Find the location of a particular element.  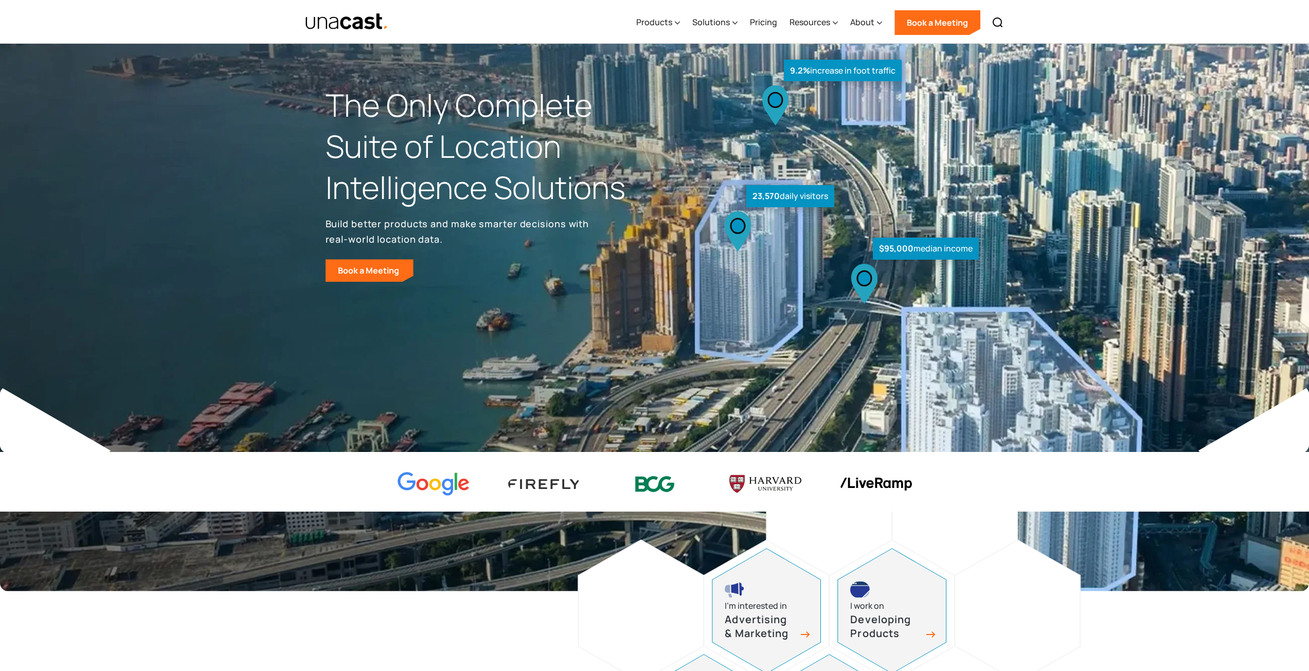

div: increase in foot traffic is located at coordinates (843, 70).